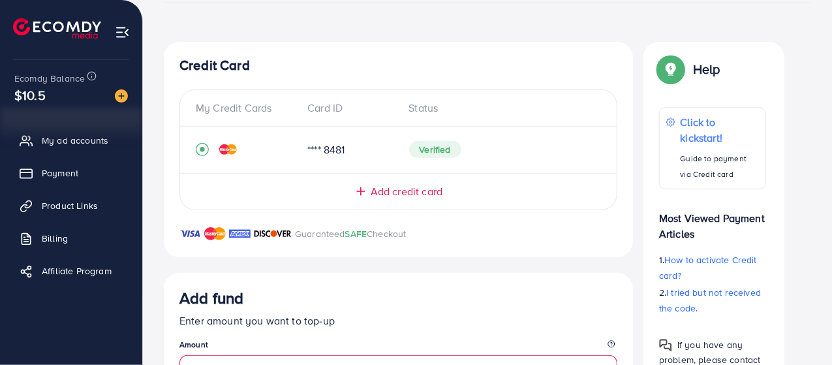 The image size is (832, 365). Describe the element at coordinates (398, 65) in the screenshot. I see `h4: Credit Card` at that location.